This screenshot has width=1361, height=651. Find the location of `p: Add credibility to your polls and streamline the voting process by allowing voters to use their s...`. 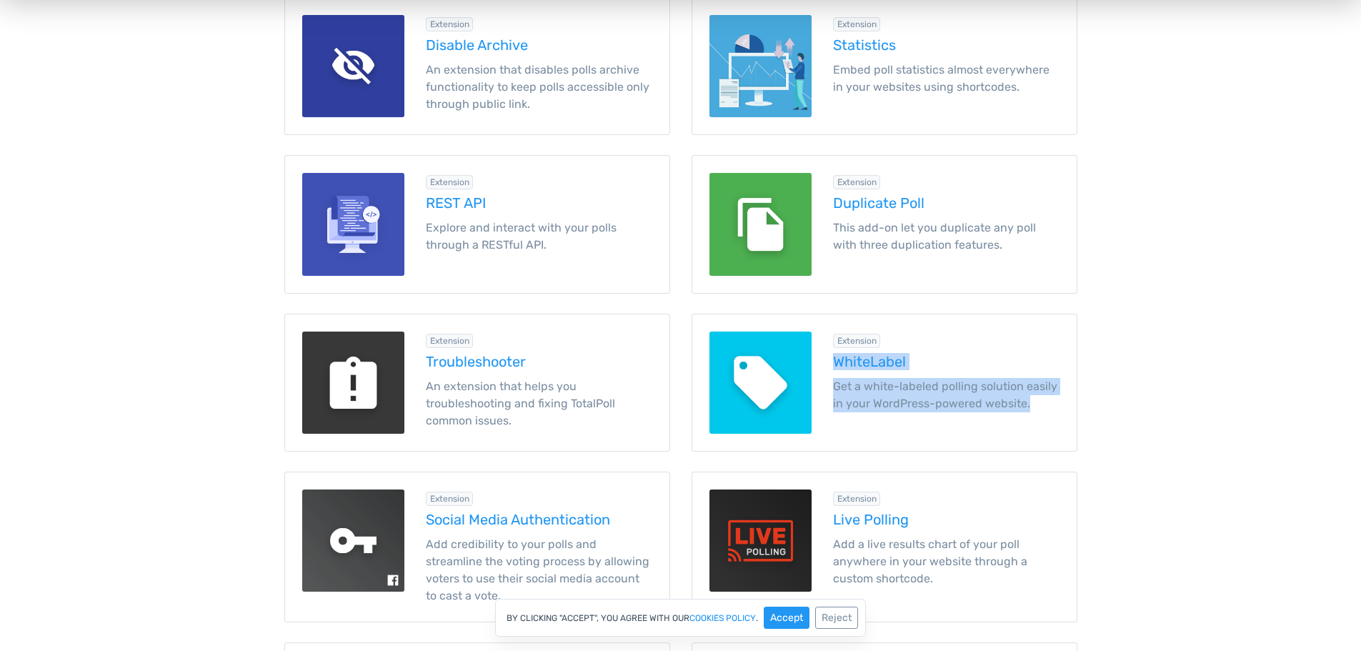

p: Add credibility to your polls and streamline the voting process by allowing voters to use their s... is located at coordinates (539, 570).